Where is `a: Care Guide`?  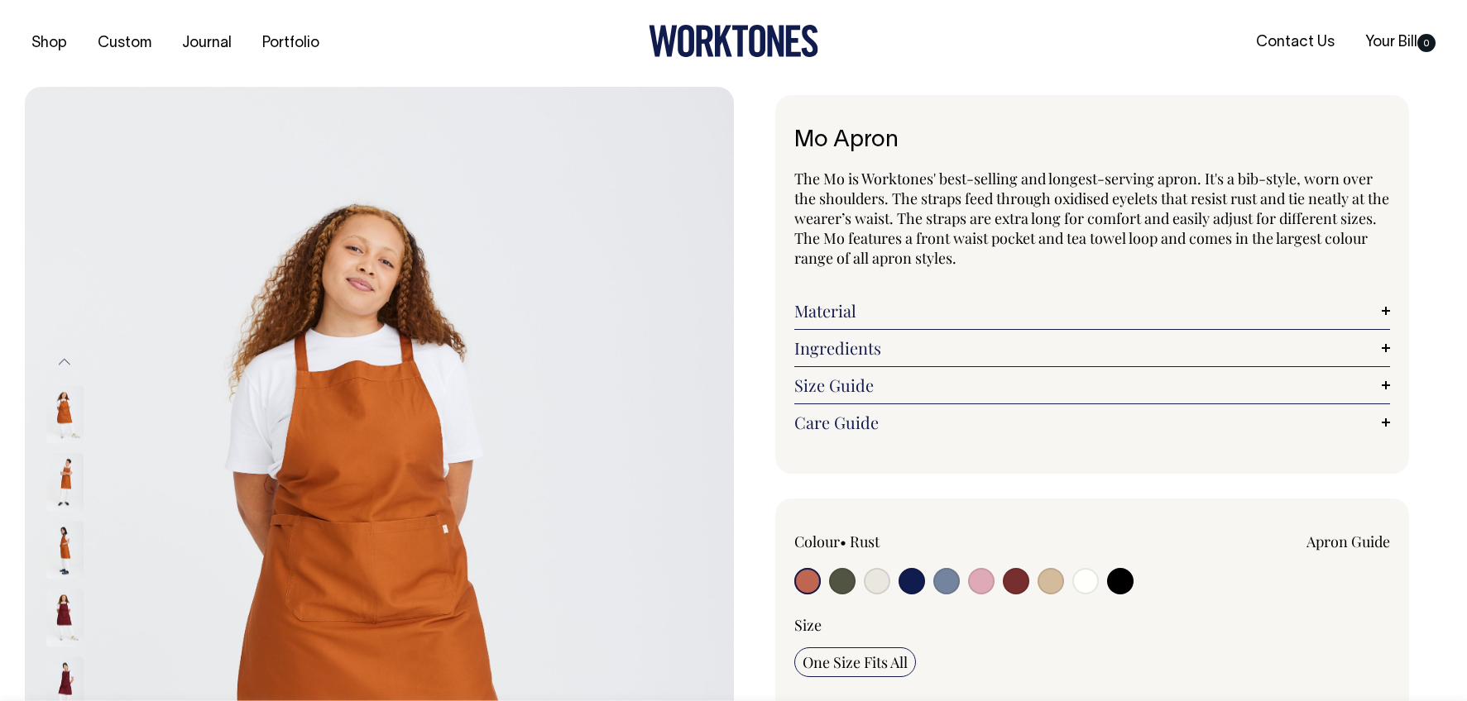
a: Care Guide is located at coordinates (1092, 423).